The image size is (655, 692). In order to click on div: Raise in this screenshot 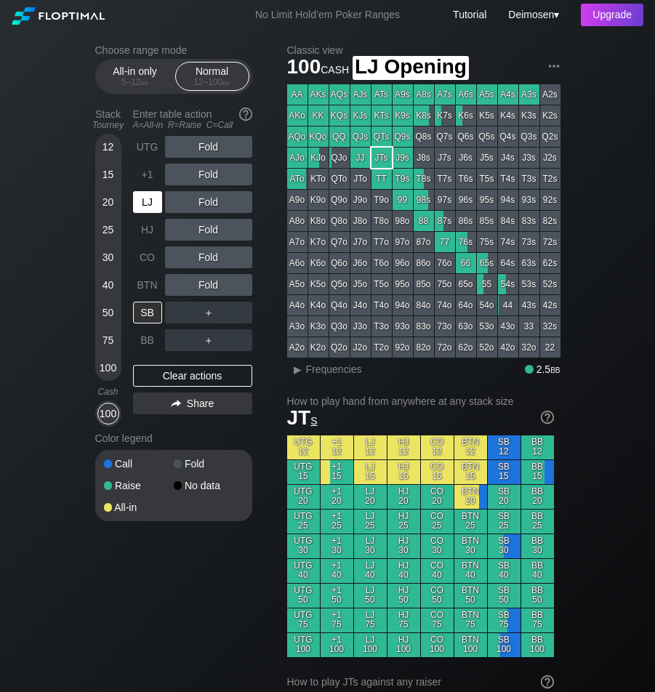, I will do `click(139, 485)`.